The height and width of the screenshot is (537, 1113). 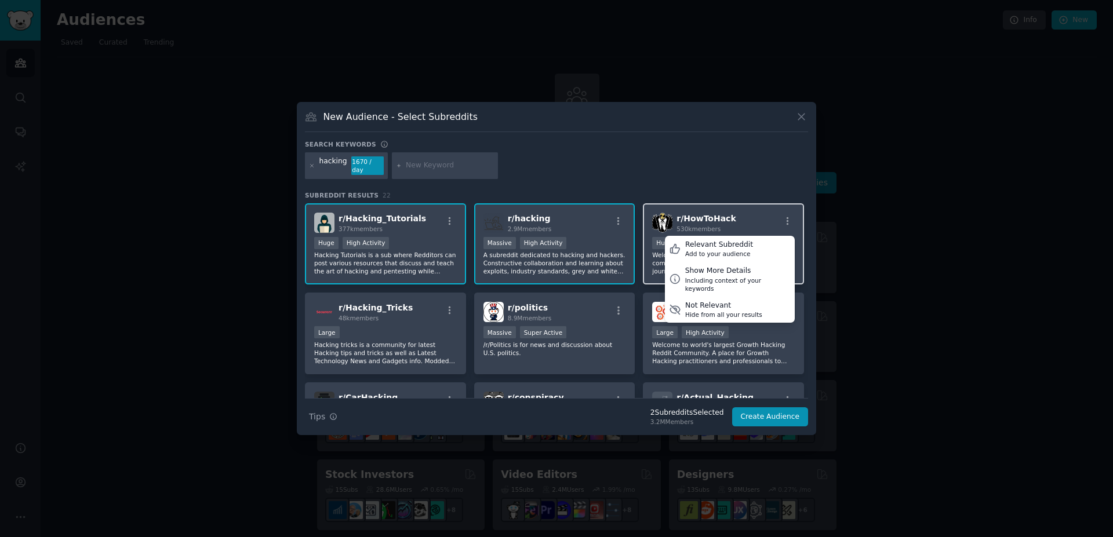 I want to click on input: New Keyword, so click(x=450, y=166).